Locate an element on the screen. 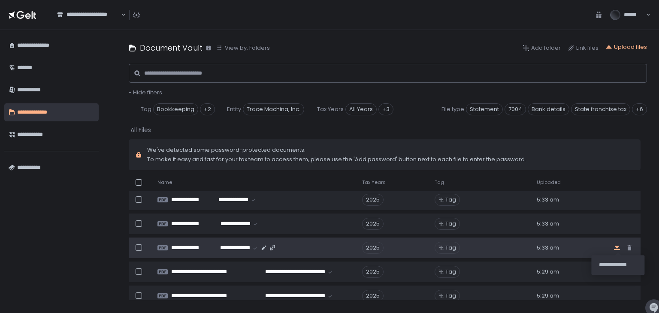 The image size is (659, 313). div: All Files is located at coordinates (141, 130).